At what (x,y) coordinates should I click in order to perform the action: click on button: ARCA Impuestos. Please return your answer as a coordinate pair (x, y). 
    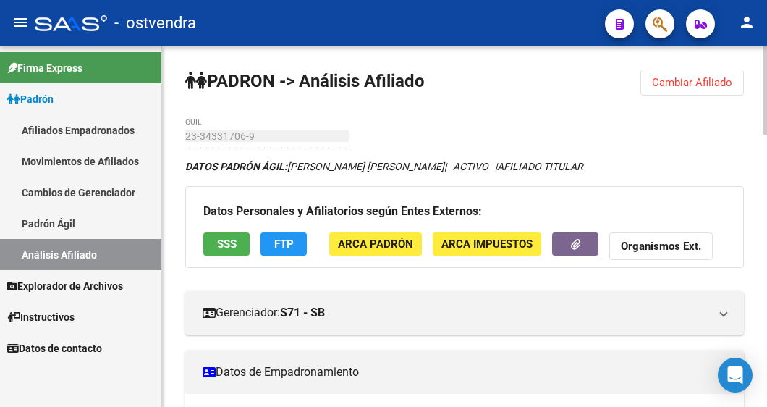
    Looking at the image, I should click on (487, 243).